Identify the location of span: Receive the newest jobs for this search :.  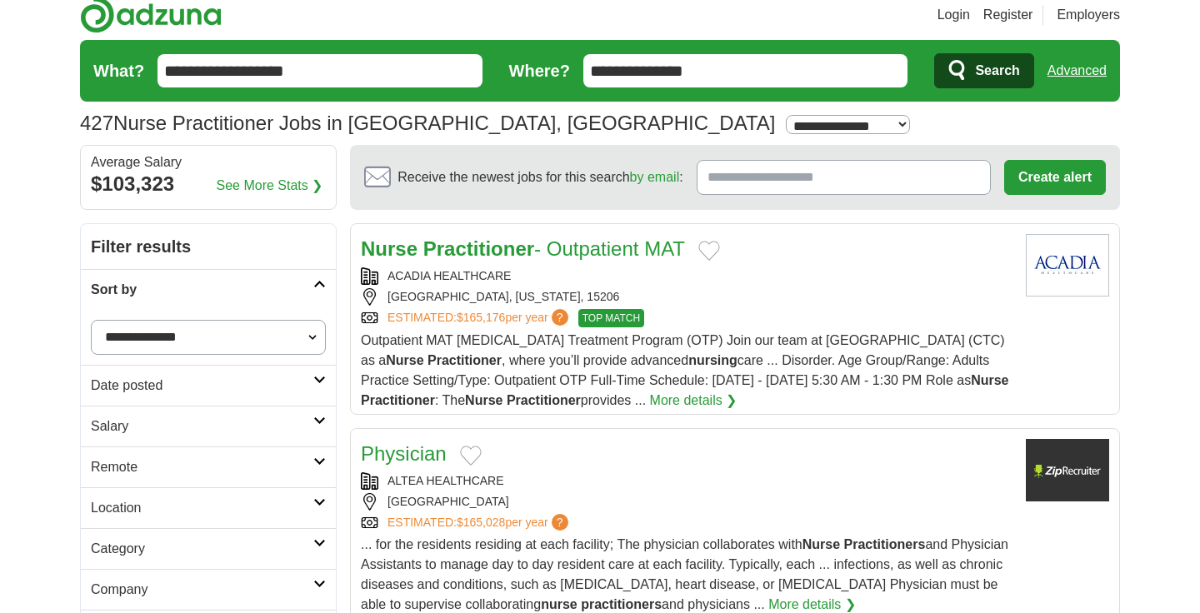
(540, 177).